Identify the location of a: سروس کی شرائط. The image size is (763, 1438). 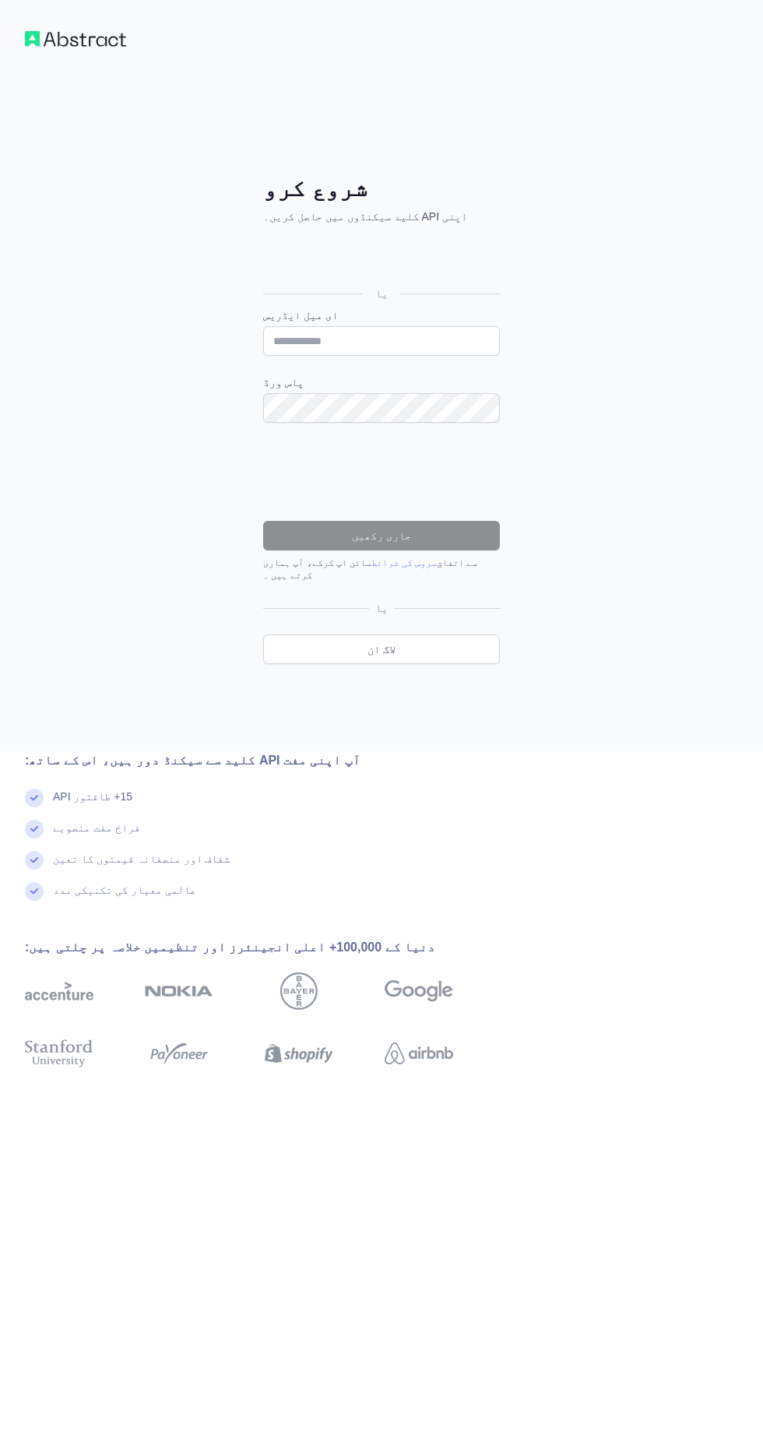
(404, 563).